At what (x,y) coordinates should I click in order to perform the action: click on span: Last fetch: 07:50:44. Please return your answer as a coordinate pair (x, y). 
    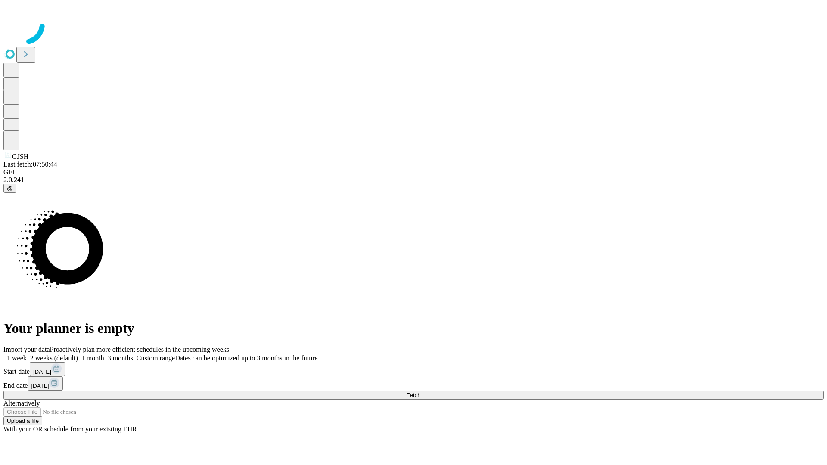
    Looking at the image, I should click on (30, 164).